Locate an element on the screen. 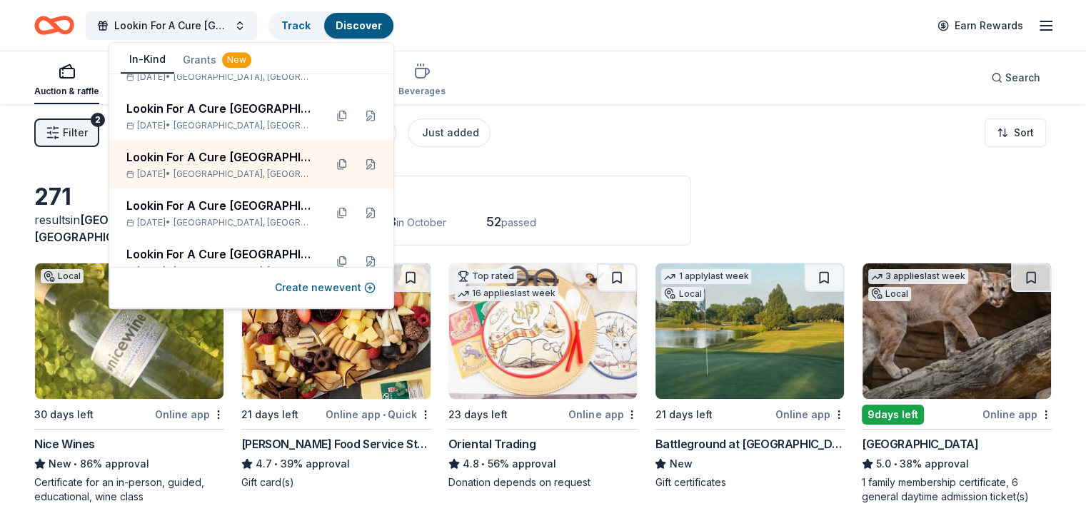  a: Discover is located at coordinates (359, 25).